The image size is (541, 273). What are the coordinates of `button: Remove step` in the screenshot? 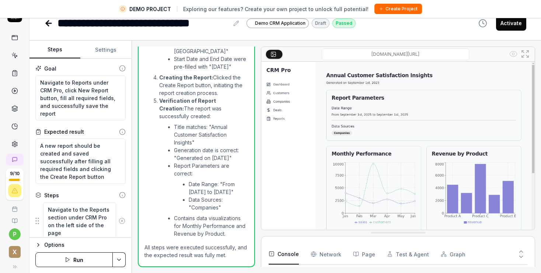 It's located at (122, 221).